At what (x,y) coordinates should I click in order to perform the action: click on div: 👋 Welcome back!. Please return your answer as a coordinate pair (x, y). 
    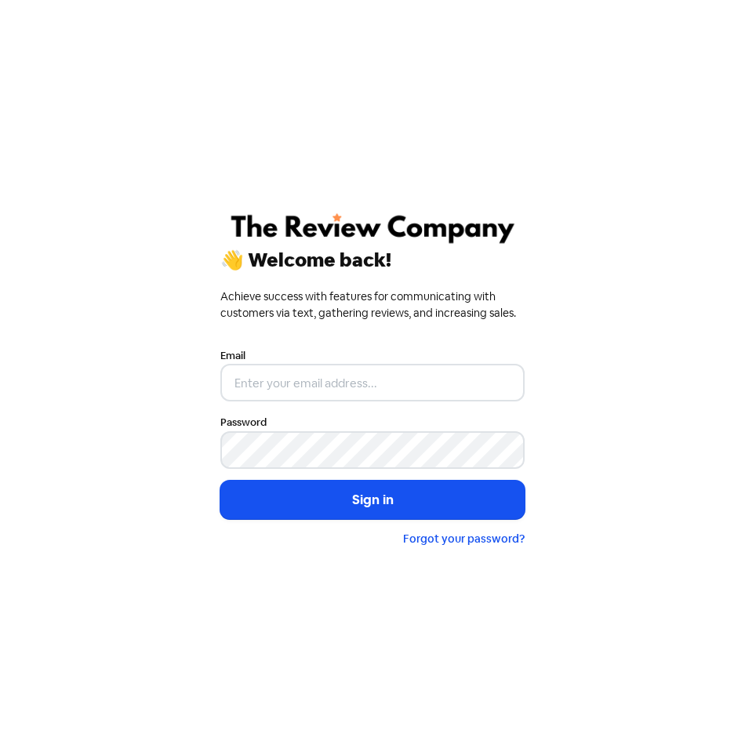
    Looking at the image, I should click on (373, 260).